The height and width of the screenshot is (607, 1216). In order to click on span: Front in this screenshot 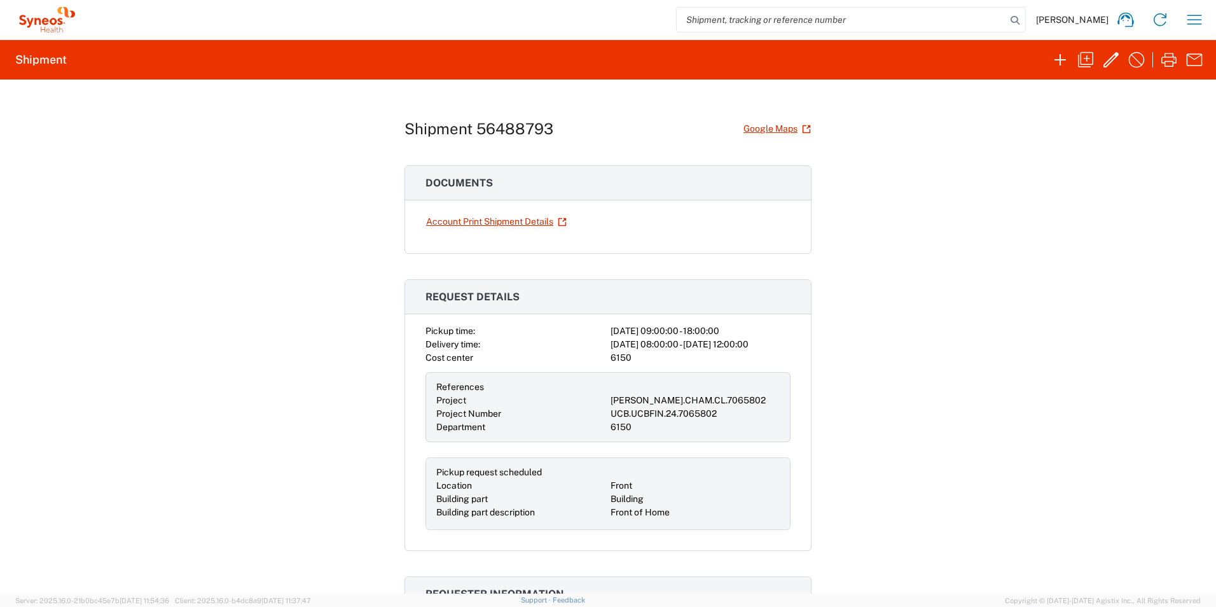, I will do `click(622, 485)`.